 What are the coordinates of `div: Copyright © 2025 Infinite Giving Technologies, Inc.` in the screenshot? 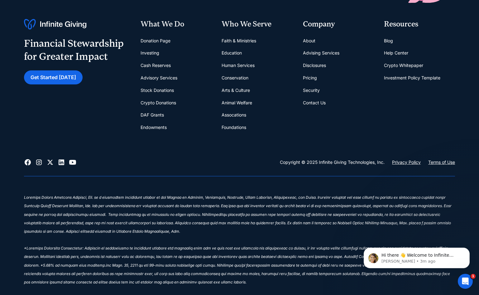 It's located at (333, 163).